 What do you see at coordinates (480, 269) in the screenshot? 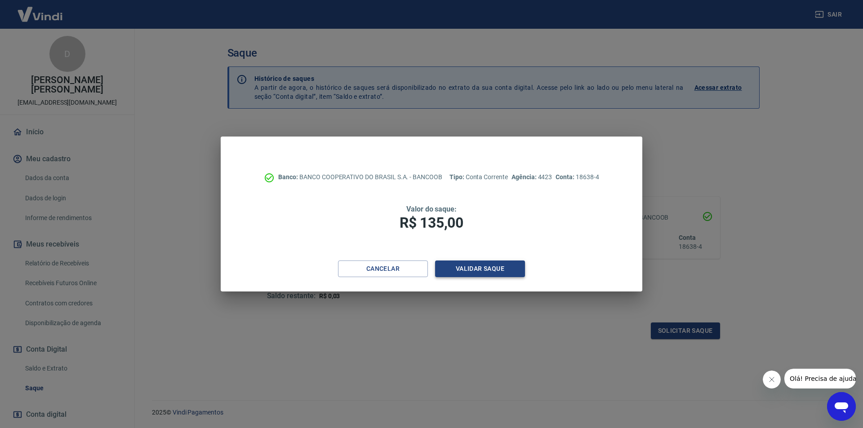
I see `button: Validar saque` at bounding box center [480, 269].